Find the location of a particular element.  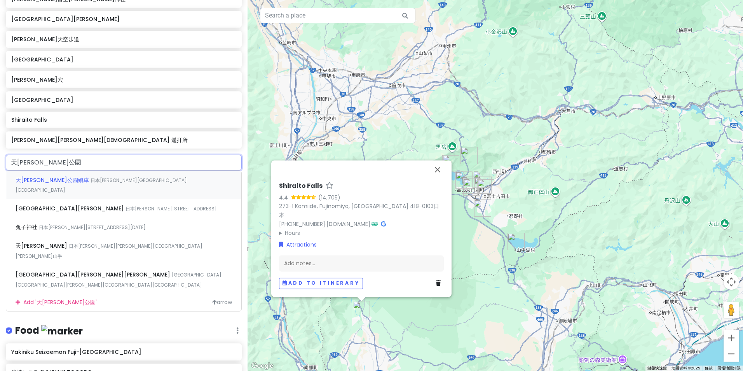

div: 新倉富士淺間神社 is located at coordinates (482, 179).